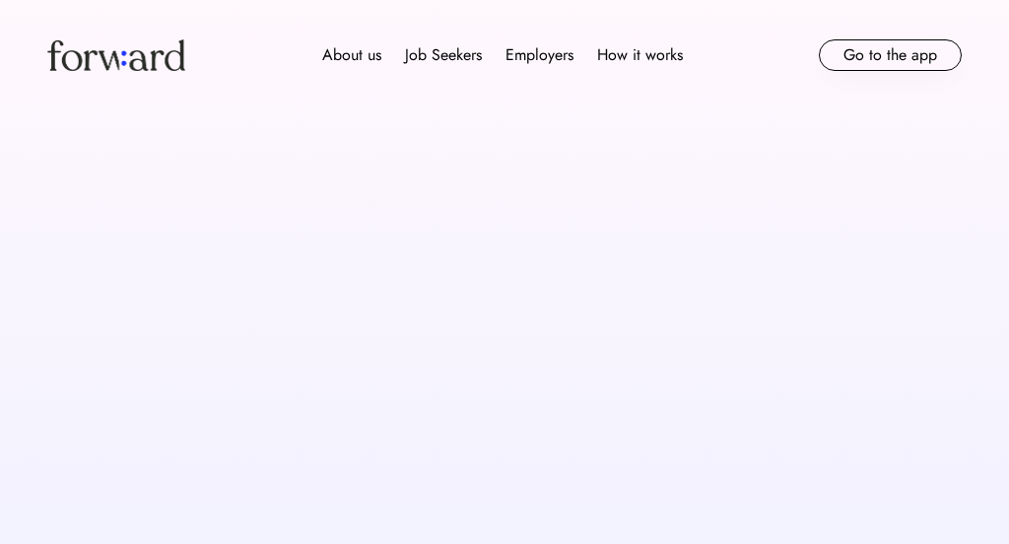 The width and height of the screenshot is (1009, 544). What do you see at coordinates (640, 55) in the screenshot?
I see `div: How it works` at bounding box center [640, 55].